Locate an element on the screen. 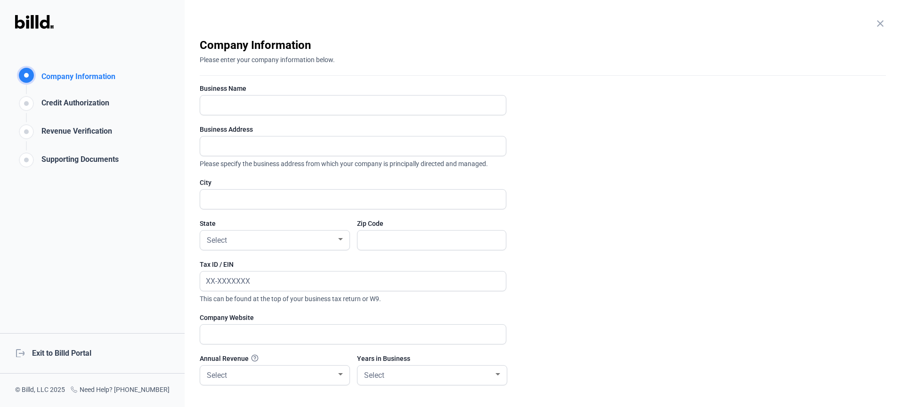 This screenshot has width=901, height=407. div: Annual Revenue is located at coordinates (274, 359).